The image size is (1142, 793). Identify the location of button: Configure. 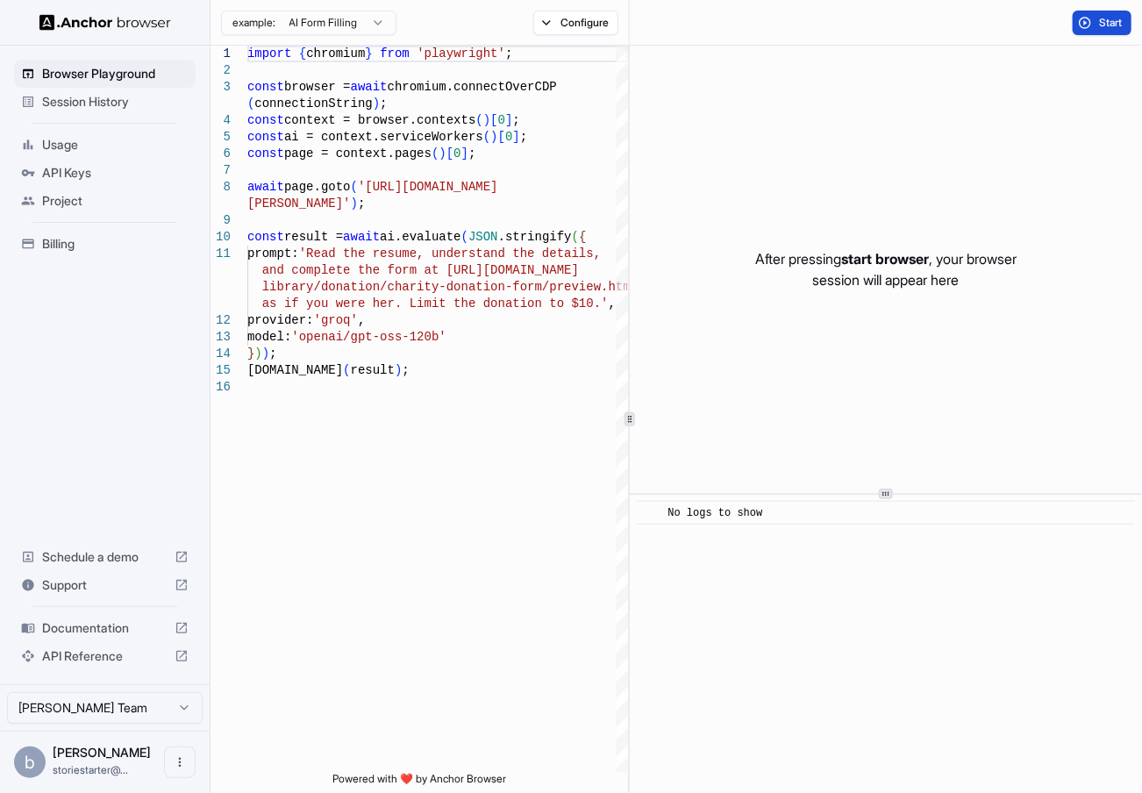
(575, 23).